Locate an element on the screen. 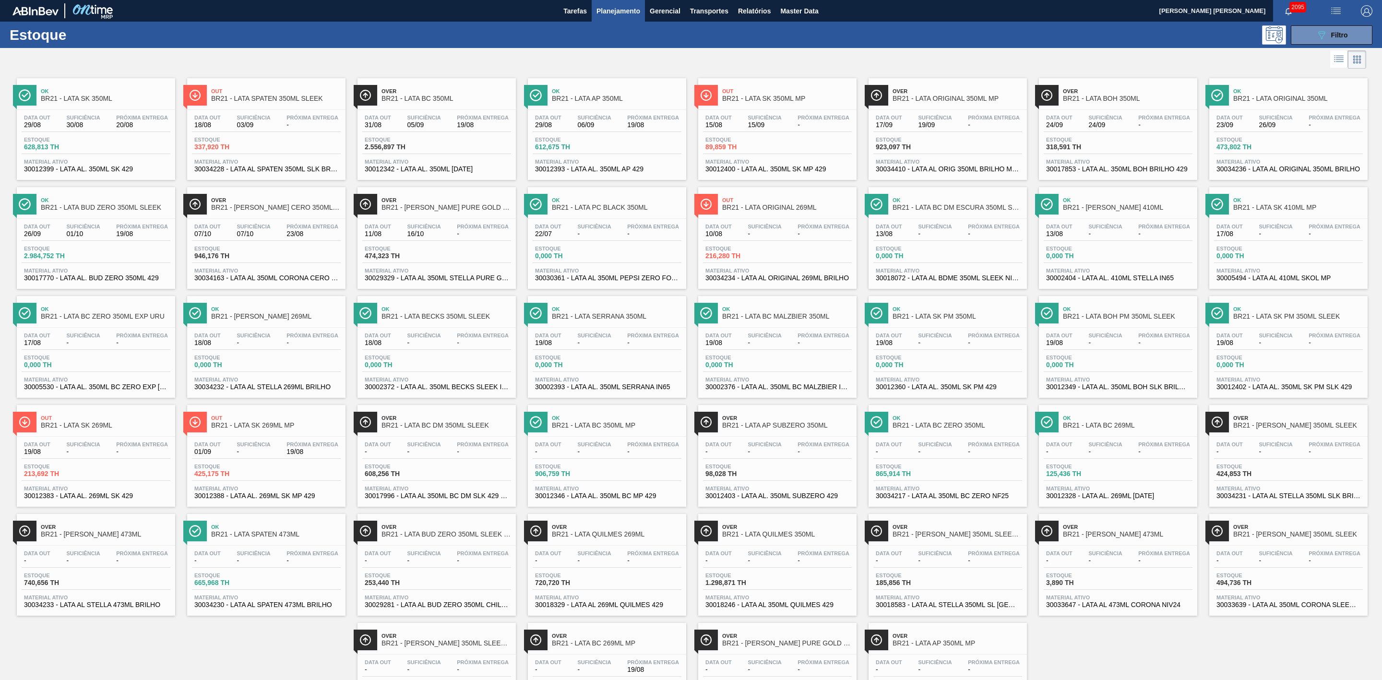 The image size is (1382, 680). a: ÍconeOkBR21 - LATA BECKS 350ML SLEEKData out18/08Suficiência-Próxima Entrega-Estoque0,000 THMater... is located at coordinates (435, 343).